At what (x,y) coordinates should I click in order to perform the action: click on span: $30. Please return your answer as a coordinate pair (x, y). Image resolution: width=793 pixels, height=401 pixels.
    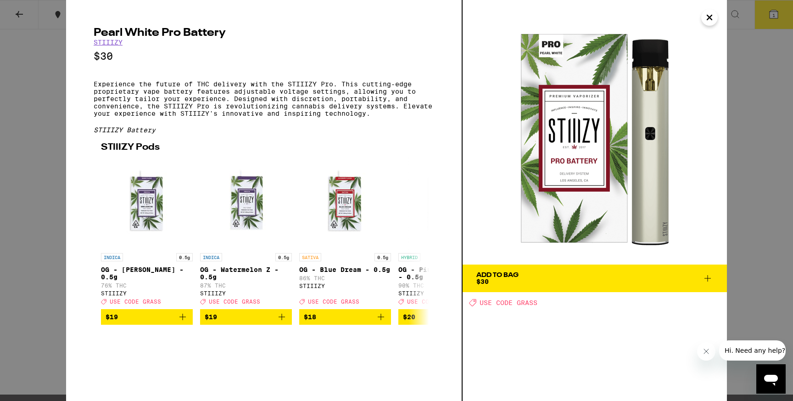
    Looking at the image, I should click on (482, 281).